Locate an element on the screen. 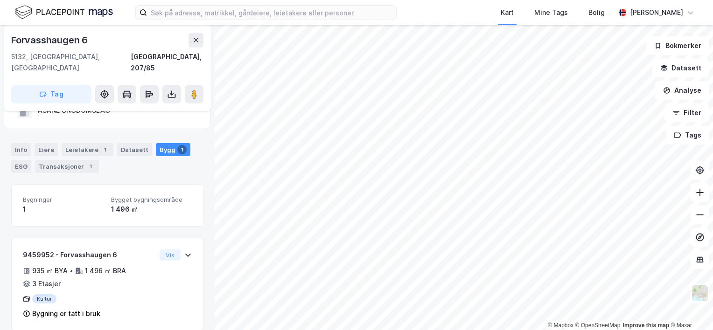  div: 3 Etasjer is located at coordinates (46, 284).